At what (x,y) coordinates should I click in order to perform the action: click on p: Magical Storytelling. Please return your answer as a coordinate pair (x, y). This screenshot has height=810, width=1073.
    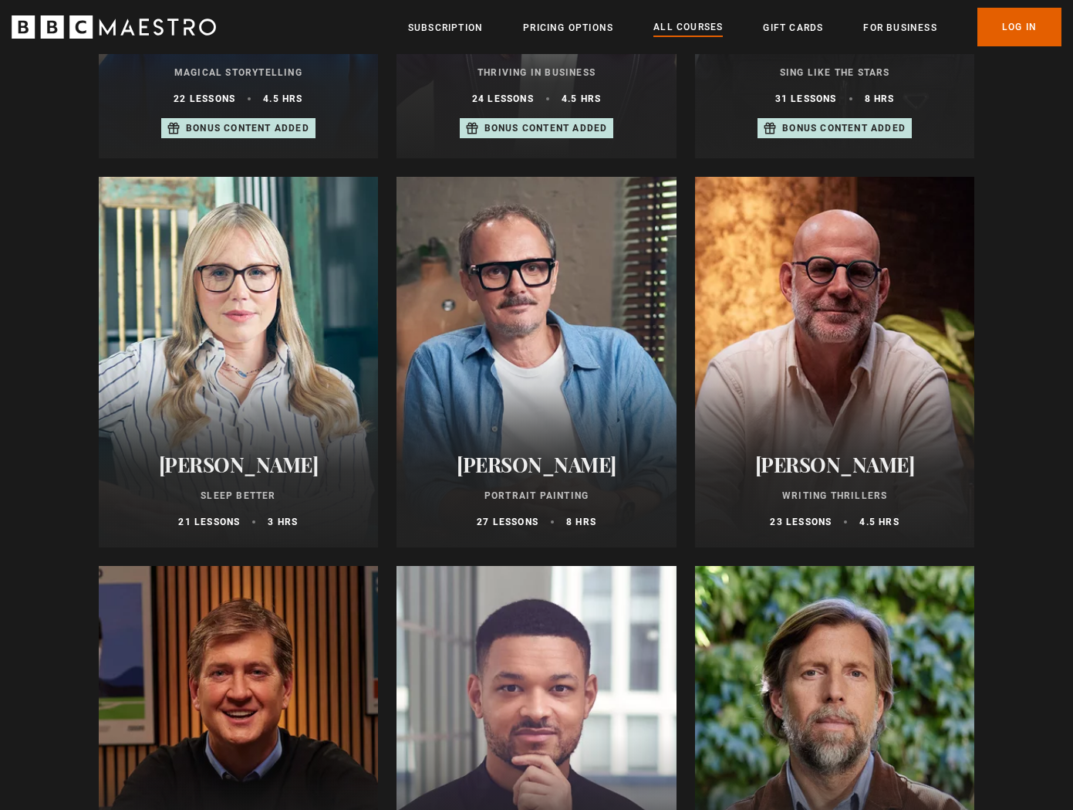
    Looking at the image, I should click on (238, 73).